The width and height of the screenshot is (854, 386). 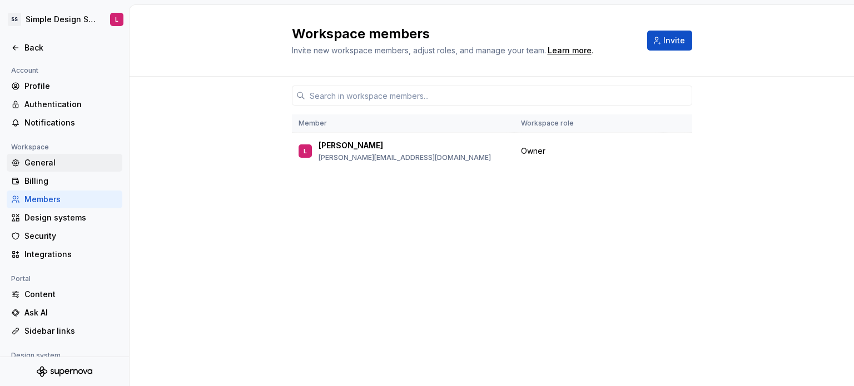 I want to click on div: Account, so click(x=24, y=71).